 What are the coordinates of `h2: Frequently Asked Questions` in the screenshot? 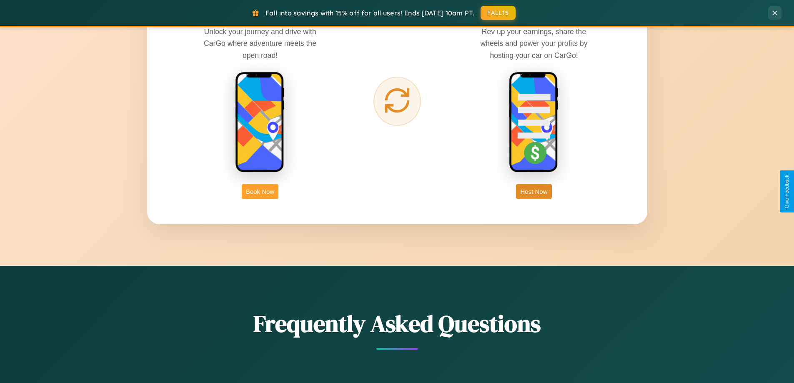 It's located at (397, 323).